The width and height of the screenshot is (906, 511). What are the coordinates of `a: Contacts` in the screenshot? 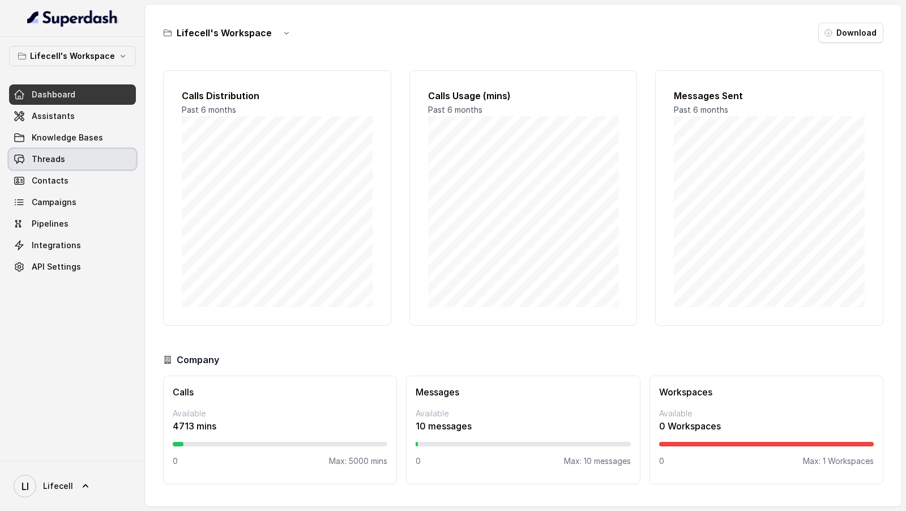 It's located at (72, 181).